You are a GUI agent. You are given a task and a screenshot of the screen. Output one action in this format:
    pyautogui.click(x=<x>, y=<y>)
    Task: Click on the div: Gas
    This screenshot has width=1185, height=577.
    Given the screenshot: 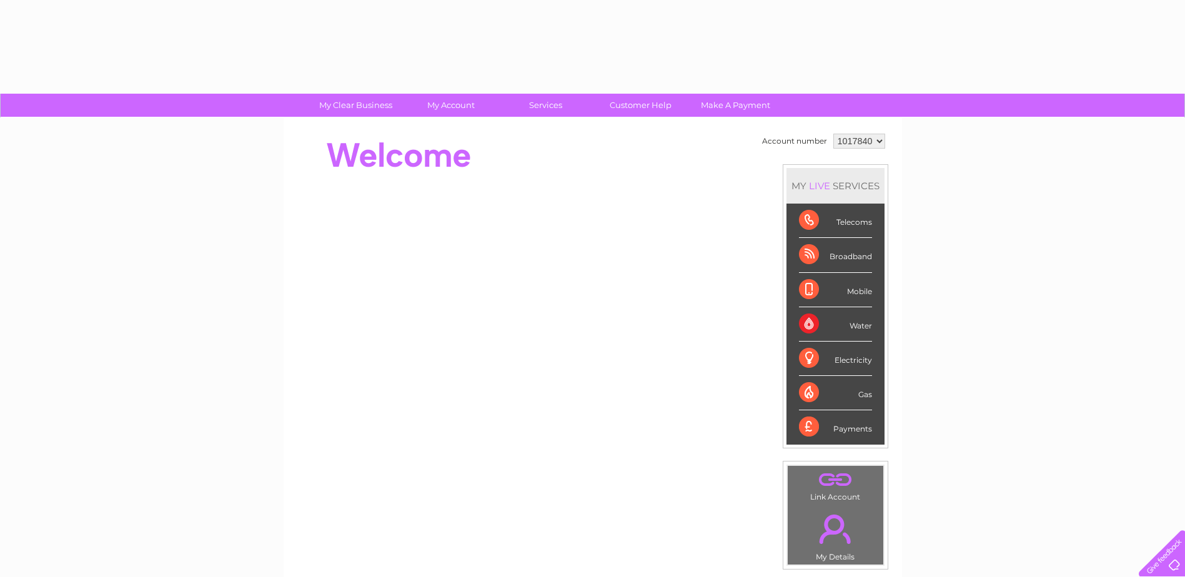 What is the action you would take?
    pyautogui.click(x=835, y=393)
    